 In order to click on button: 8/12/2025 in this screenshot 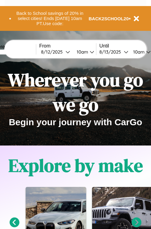, I will do `click(56, 52)`.